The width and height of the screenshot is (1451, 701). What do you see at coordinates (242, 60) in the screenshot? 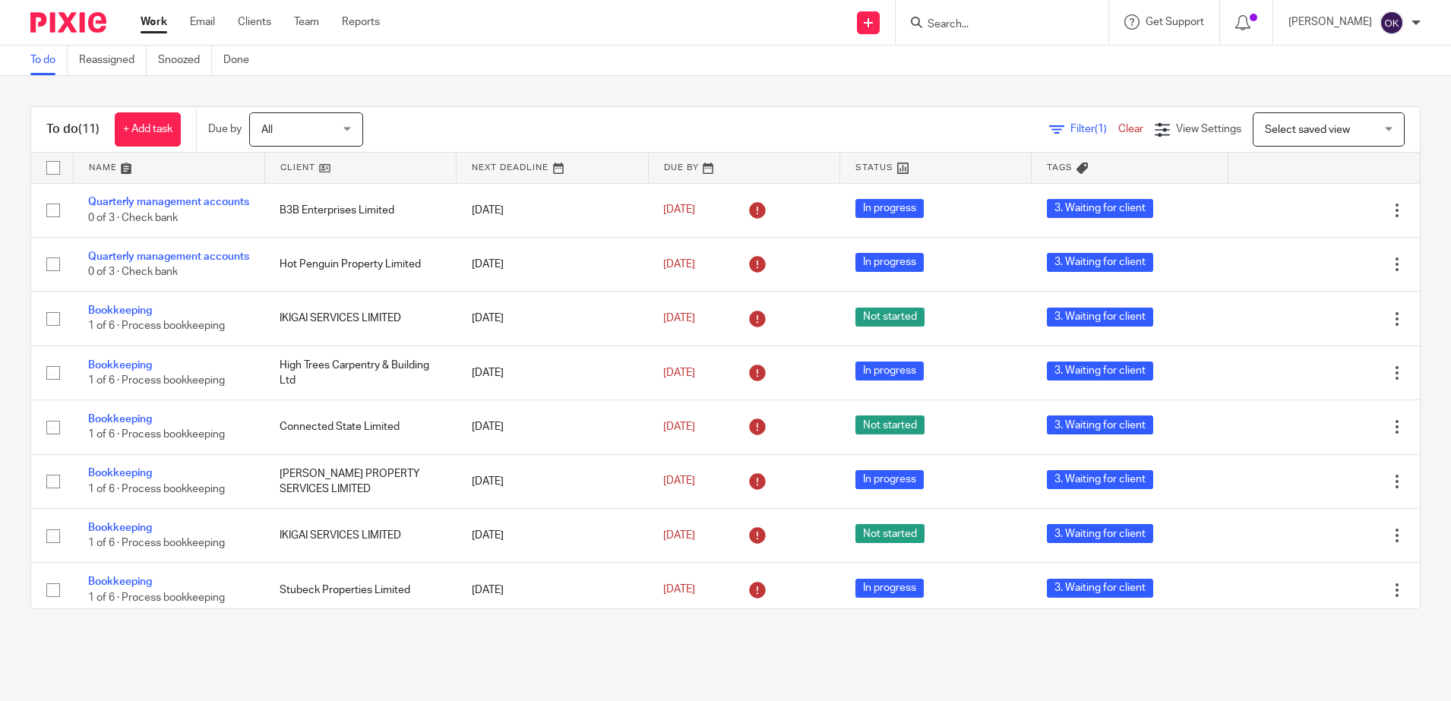
I see `a: Done` at bounding box center [242, 60].